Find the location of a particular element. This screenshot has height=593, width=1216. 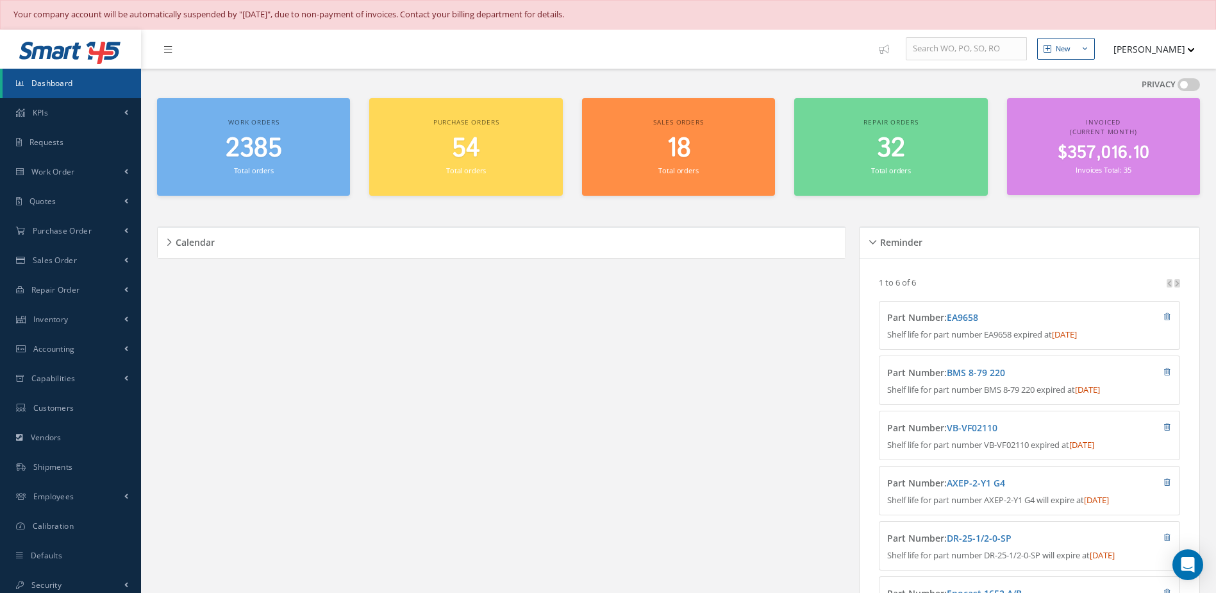

span: Dashboard is located at coordinates (52, 83).